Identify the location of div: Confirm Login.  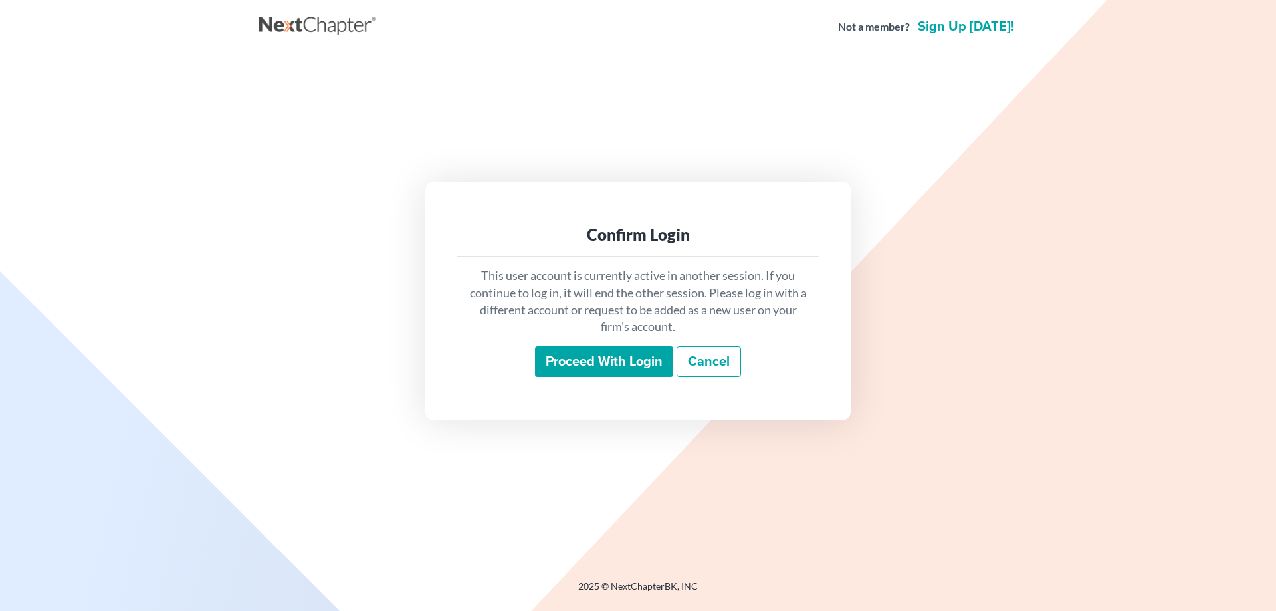
(638, 235).